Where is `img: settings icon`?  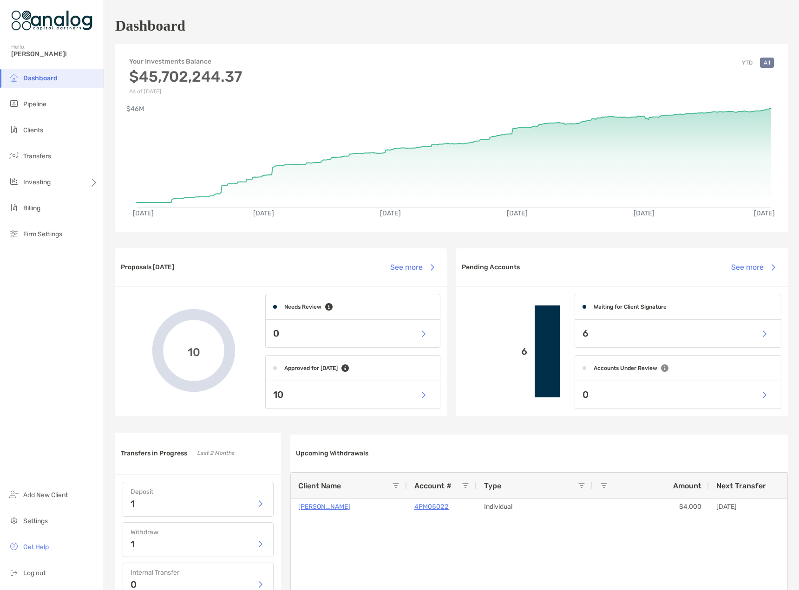
img: settings icon is located at coordinates (14, 521).